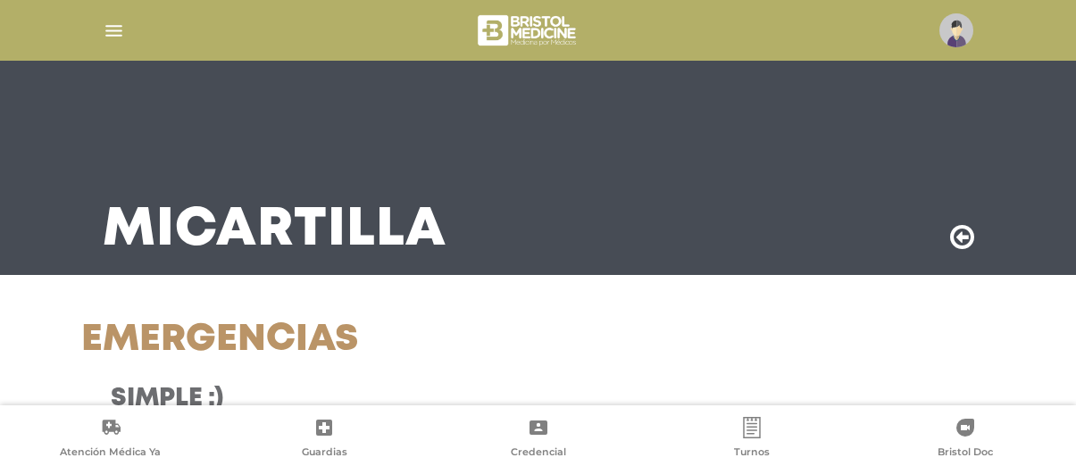 The image size is (1076, 466). What do you see at coordinates (751, 440) in the screenshot?
I see `a: Turnos` at bounding box center [751, 440].